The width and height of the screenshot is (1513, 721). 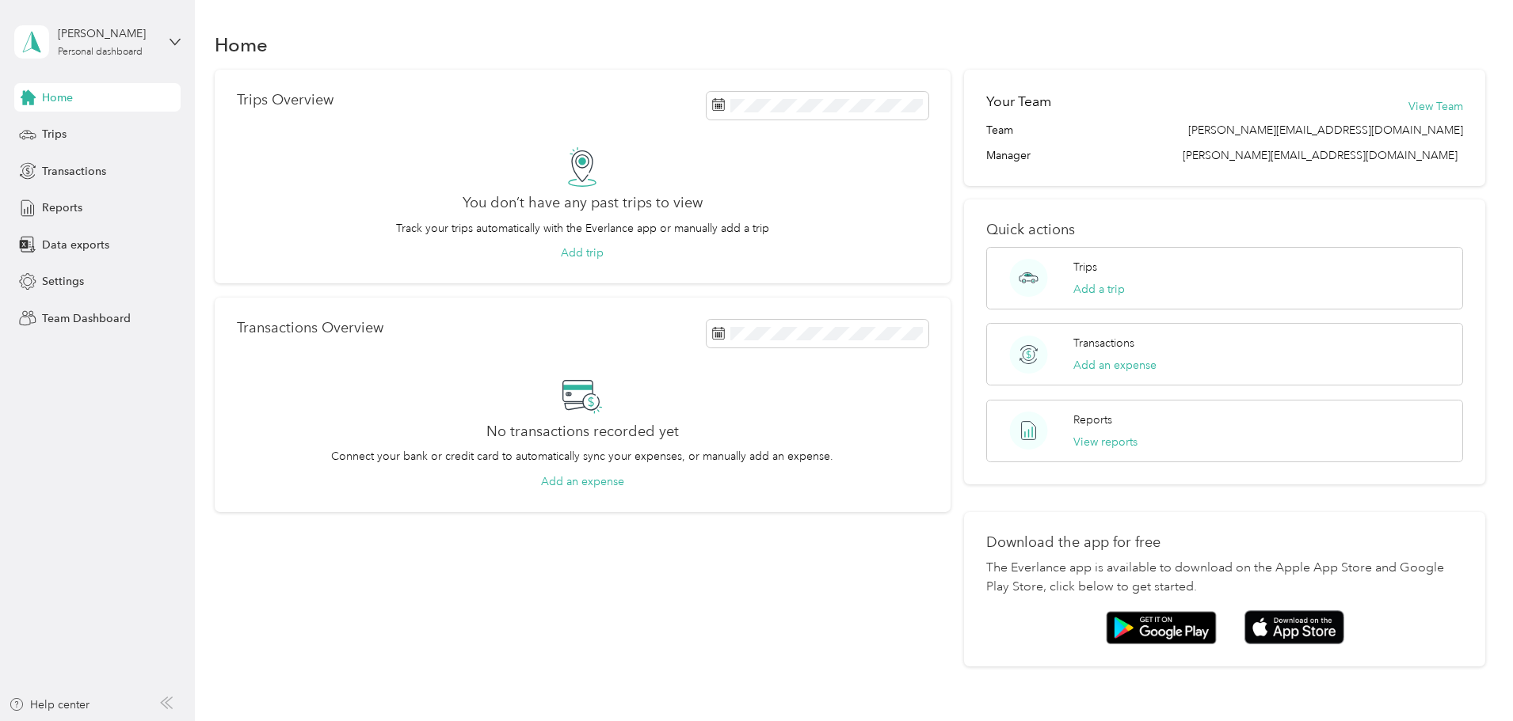 I want to click on img: Google play, so click(x=1161, y=628).